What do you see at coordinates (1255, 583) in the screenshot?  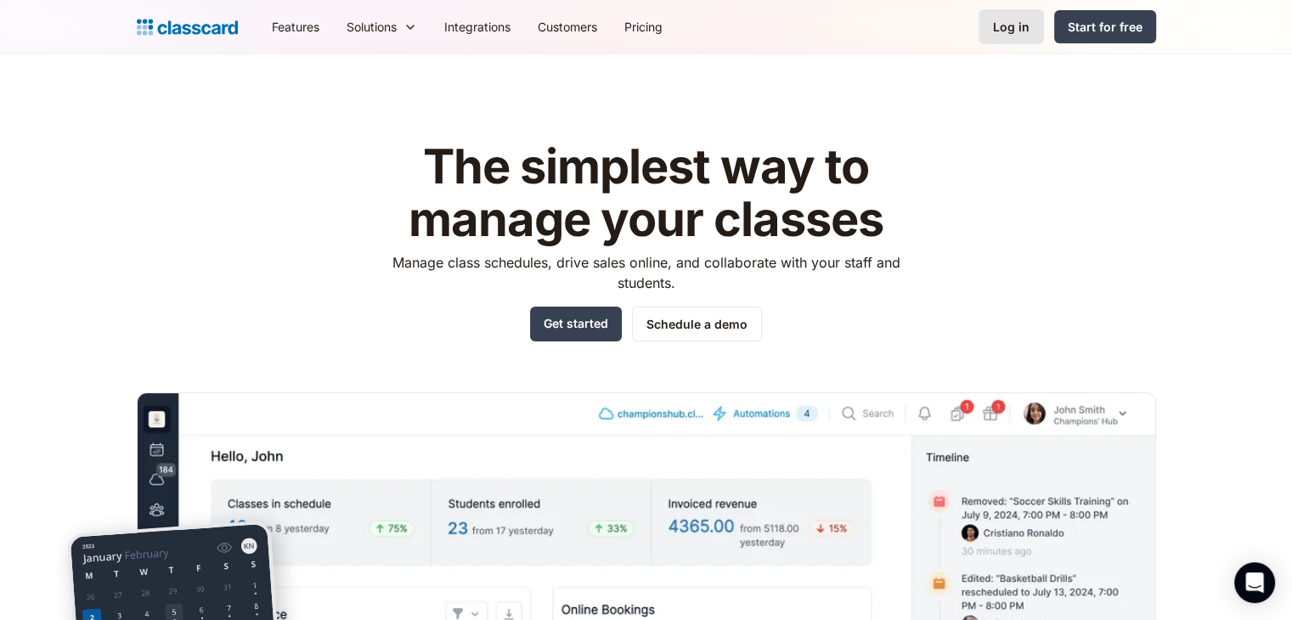 I see `div: Open Intercom Messenger` at bounding box center [1255, 583].